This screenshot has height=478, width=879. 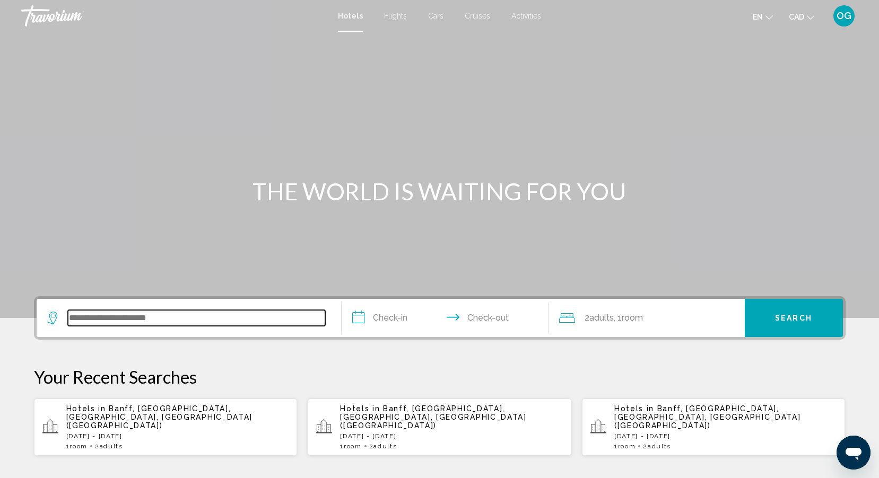 I want to click on span: Flights, so click(x=395, y=16).